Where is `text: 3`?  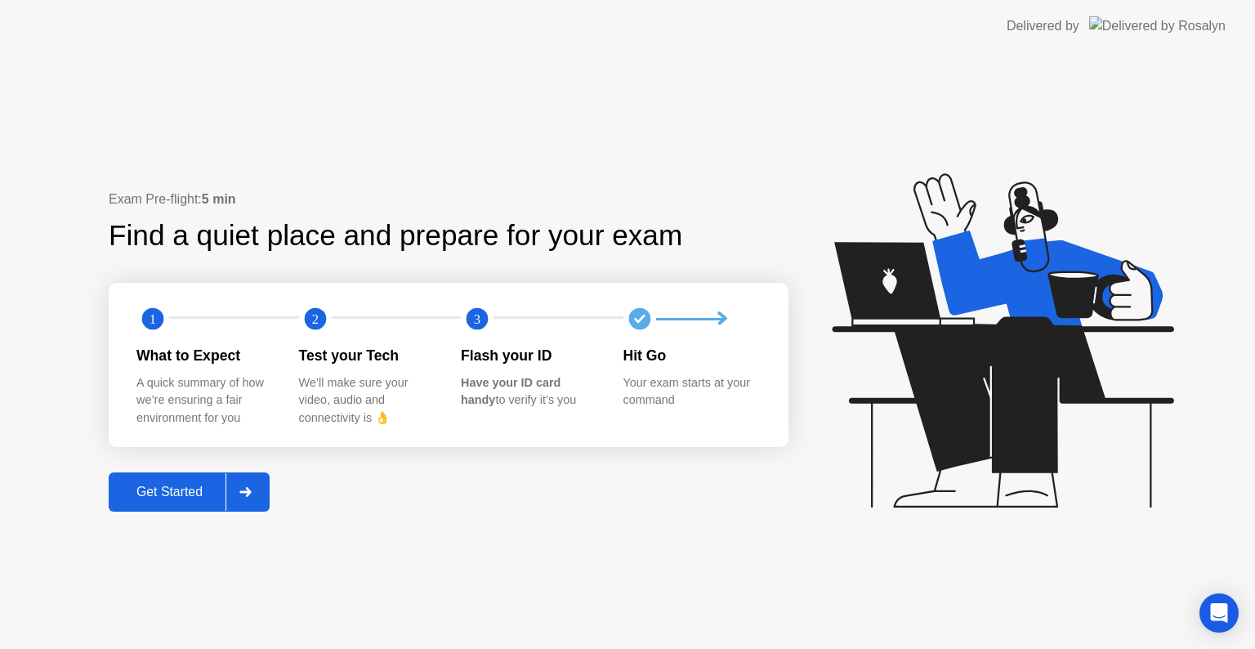 text: 3 is located at coordinates (477, 319).